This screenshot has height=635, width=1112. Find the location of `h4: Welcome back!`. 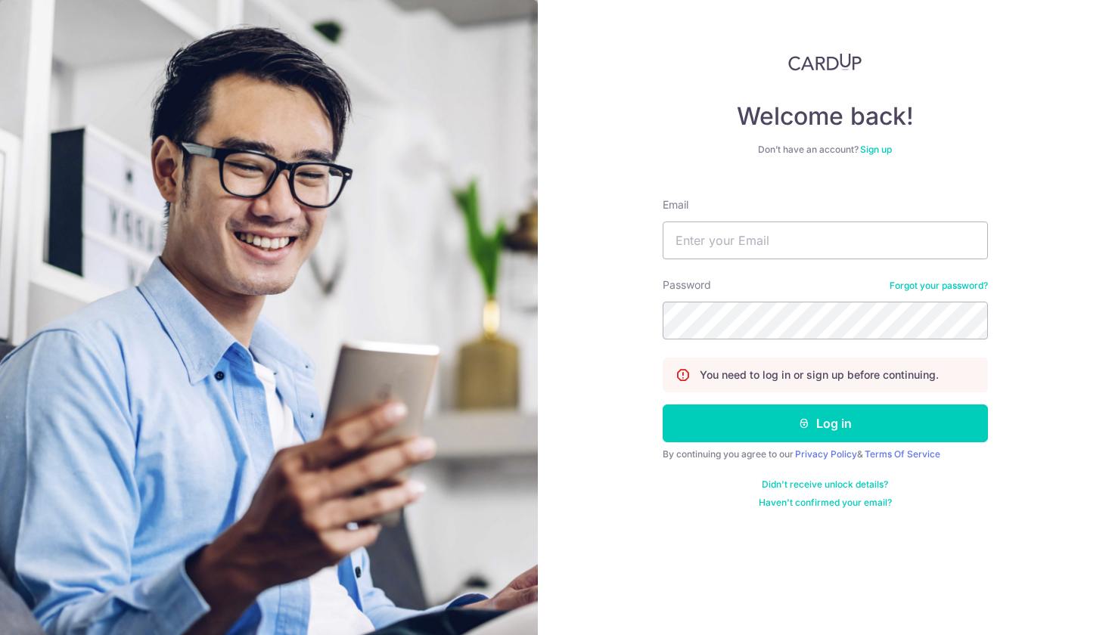

h4: Welcome back! is located at coordinates (825, 116).